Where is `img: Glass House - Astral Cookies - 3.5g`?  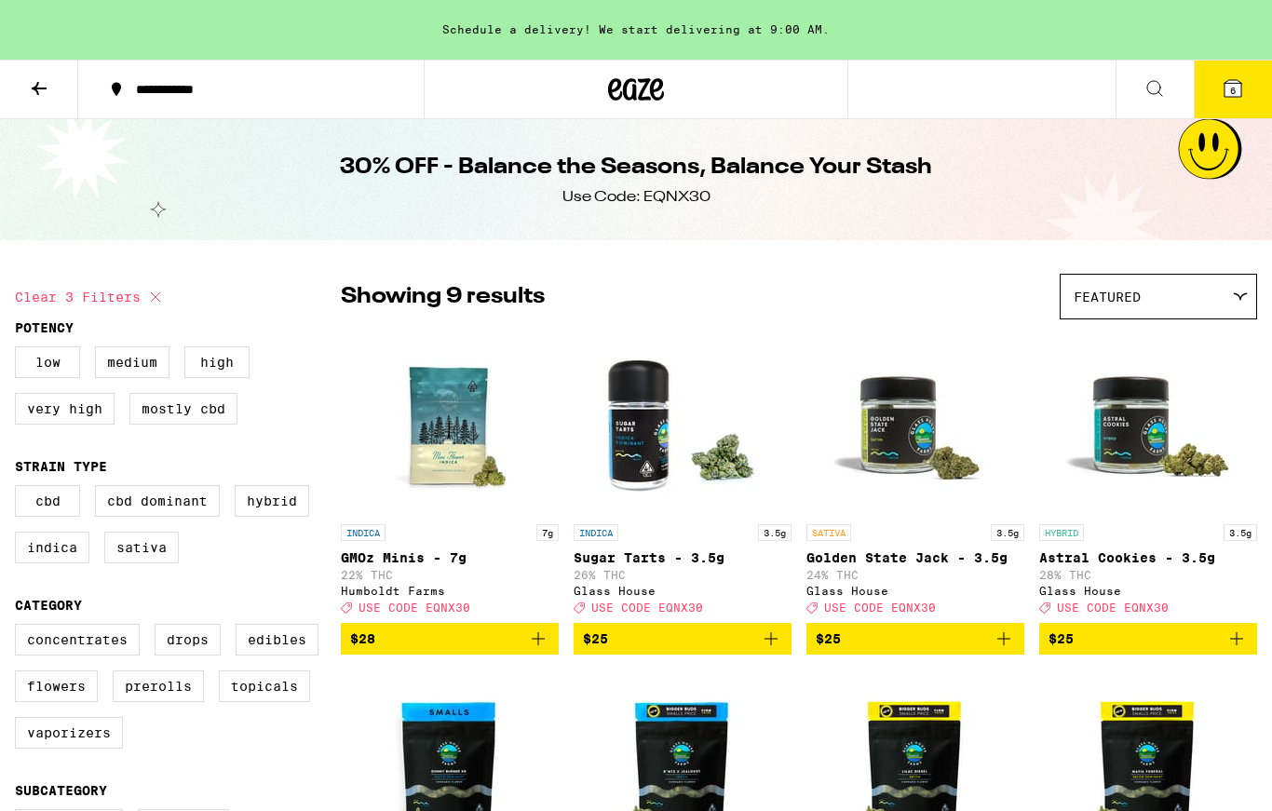 img: Glass House - Astral Cookies - 3.5g is located at coordinates (1148, 422).